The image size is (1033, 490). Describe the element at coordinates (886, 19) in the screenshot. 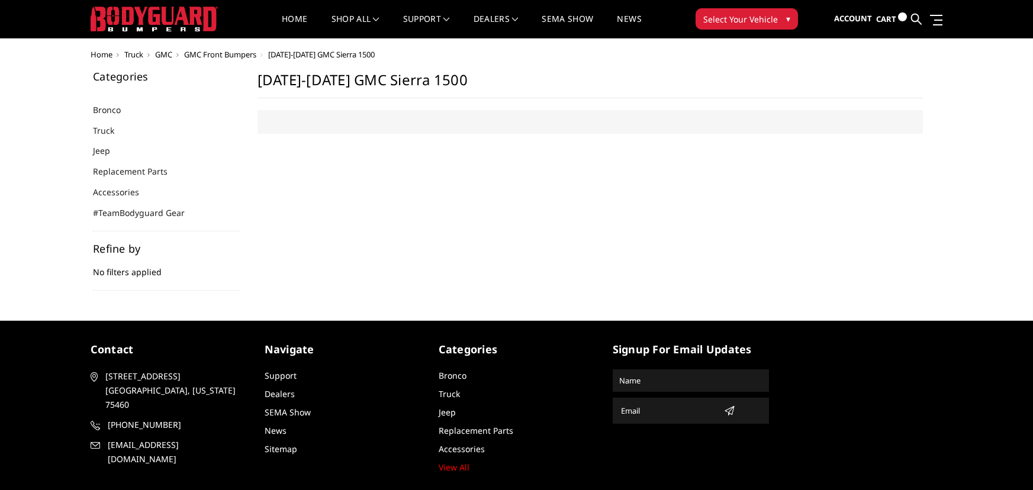

I see `span: Cart` at that location.